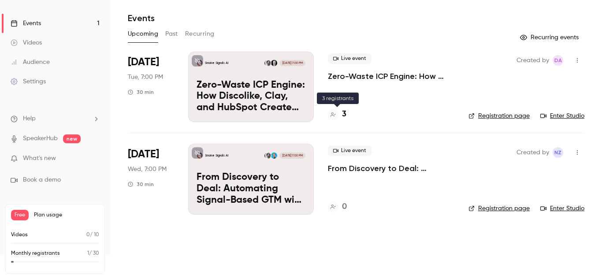 This screenshot has height=279, width=602. Describe the element at coordinates (88, 254) in the screenshot. I see `span: 1` at that location.